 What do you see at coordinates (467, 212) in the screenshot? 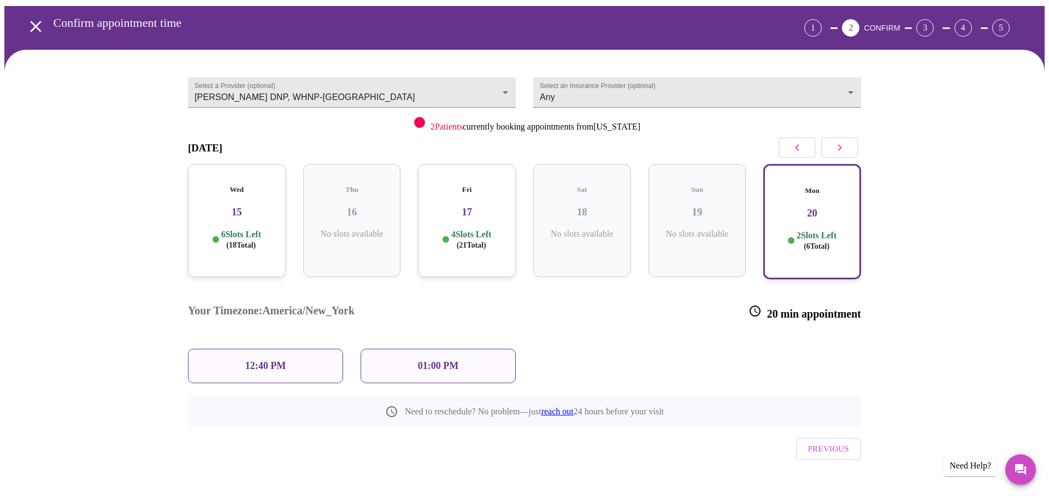
I see `h3: 17` at bounding box center [467, 212].